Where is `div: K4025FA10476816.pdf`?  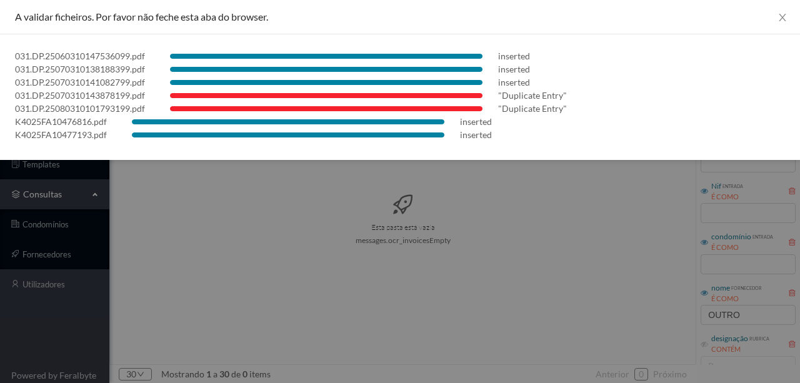
div: K4025FA10476816.pdf is located at coordinates (61, 121).